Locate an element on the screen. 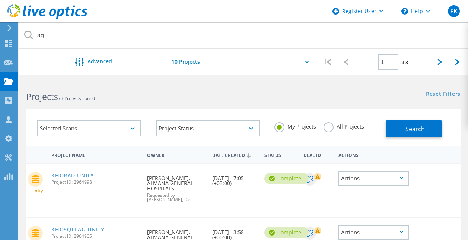 The height and width of the screenshot is (240, 468). span: Advanced is located at coordinates (100, 61).